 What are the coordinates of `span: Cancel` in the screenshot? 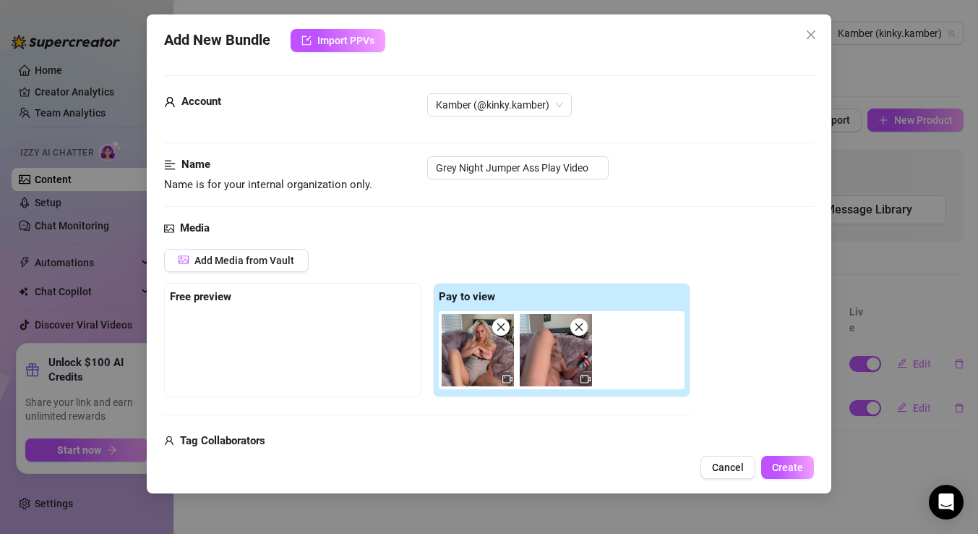 It's located at (728, 467).